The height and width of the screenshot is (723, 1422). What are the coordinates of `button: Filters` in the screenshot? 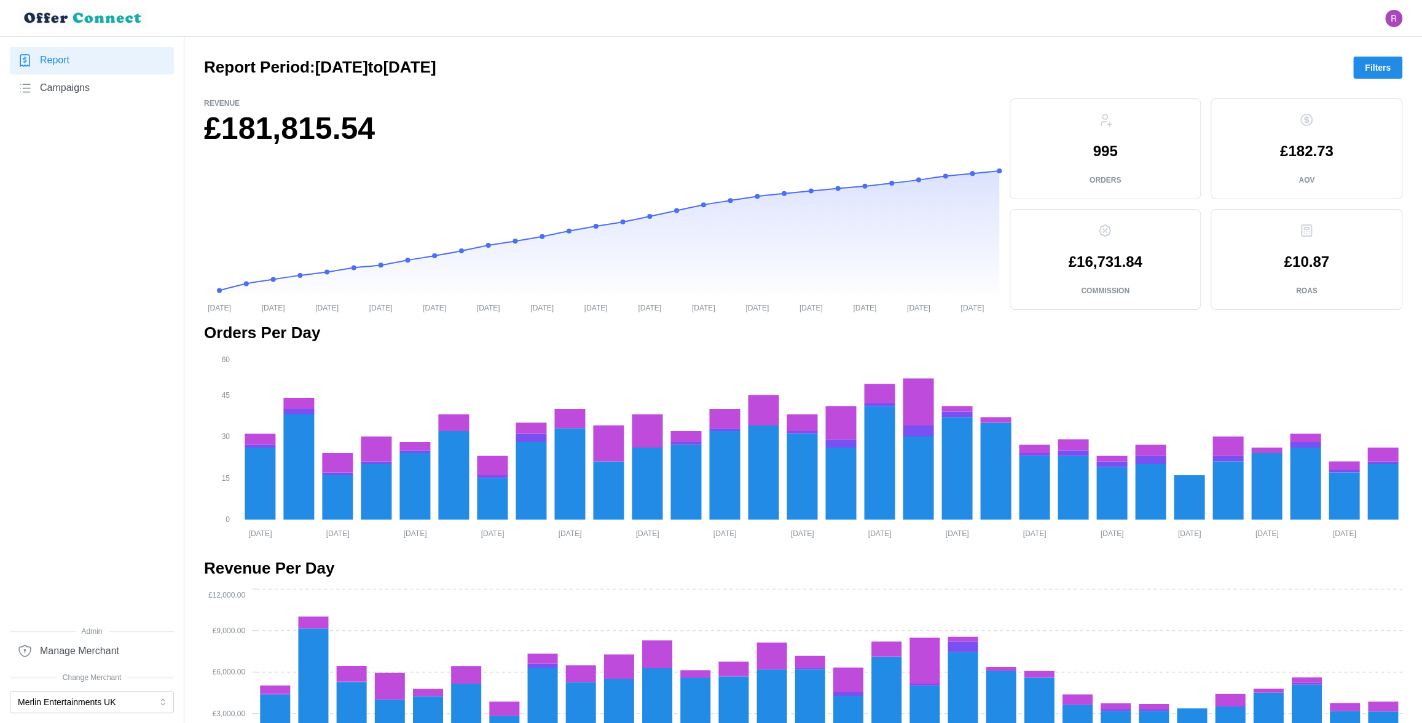 It's located at (1378, 68).